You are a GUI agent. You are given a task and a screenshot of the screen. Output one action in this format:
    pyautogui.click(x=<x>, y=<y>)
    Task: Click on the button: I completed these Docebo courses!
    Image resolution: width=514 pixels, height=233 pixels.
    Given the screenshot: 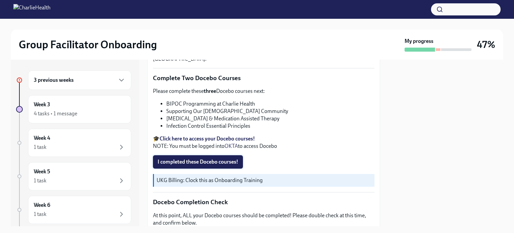 What is the action you would take?
    pyautogui.click(x=198, y=162)
    